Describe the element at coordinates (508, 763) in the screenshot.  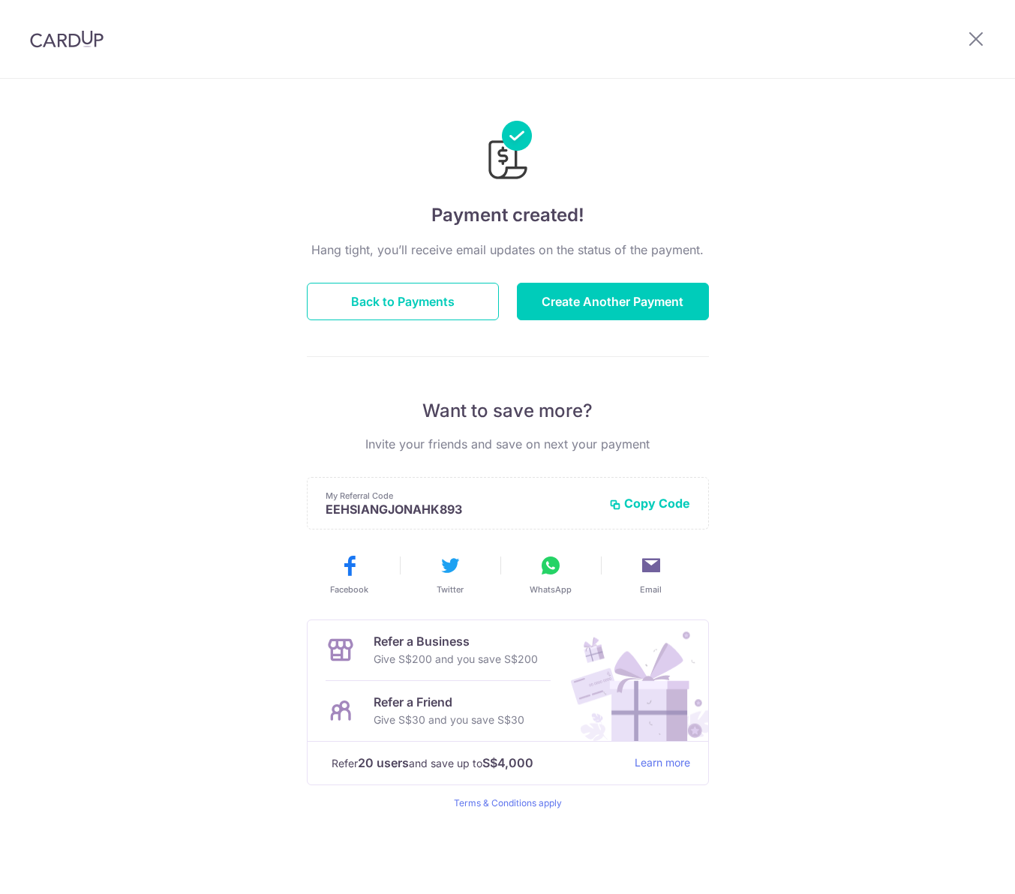
I see `strong: S$4,000` at that location.